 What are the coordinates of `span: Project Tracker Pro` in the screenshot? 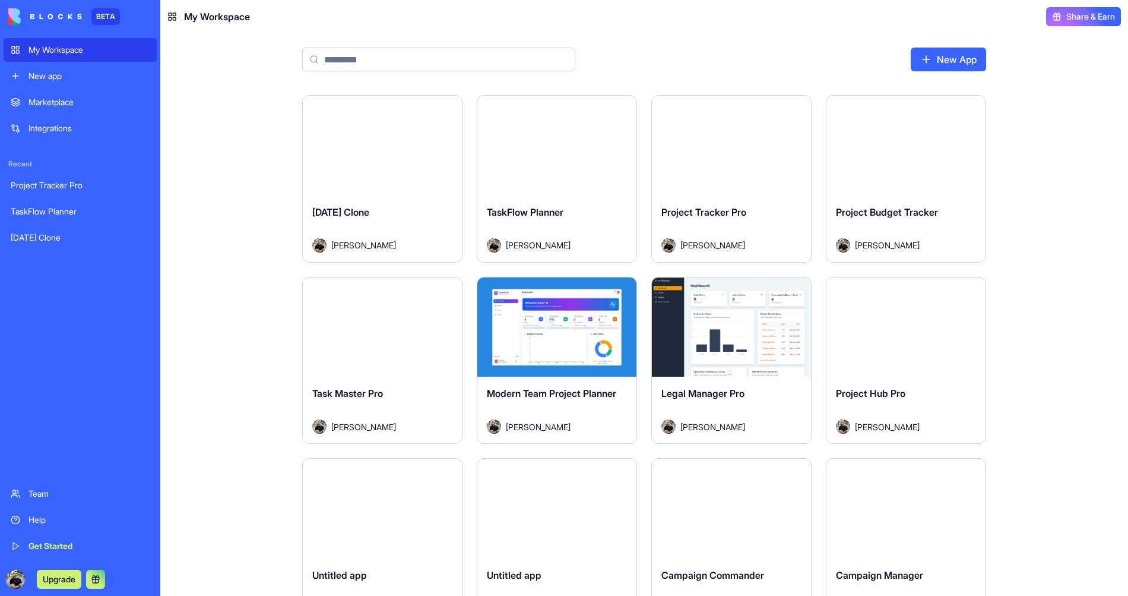 It's located at (704, 212).